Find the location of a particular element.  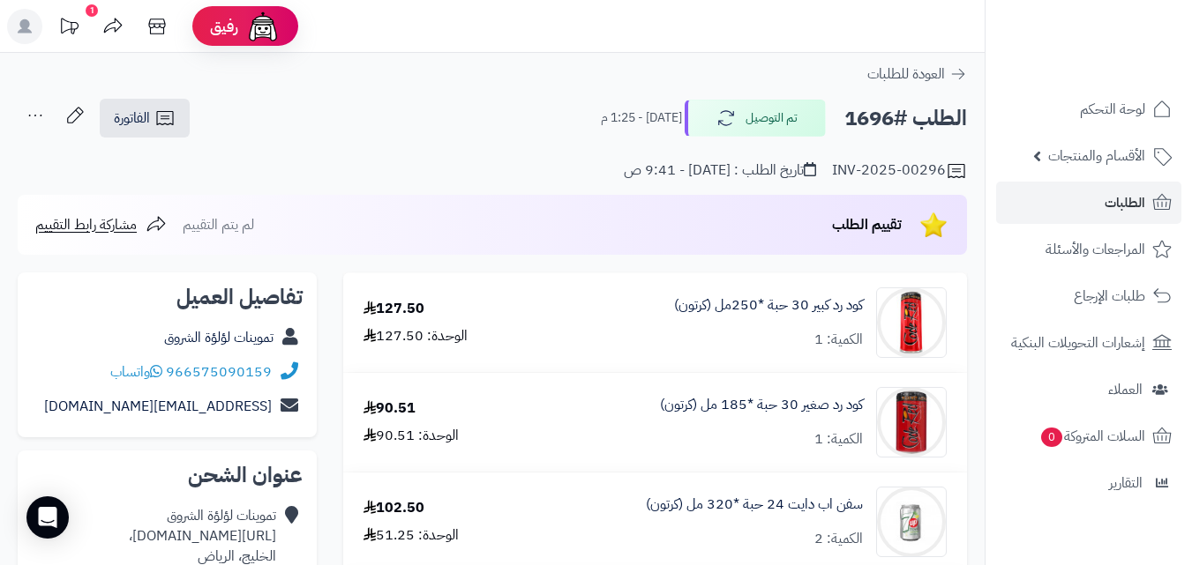

span: 0 is located at coordinates (1052, 438).